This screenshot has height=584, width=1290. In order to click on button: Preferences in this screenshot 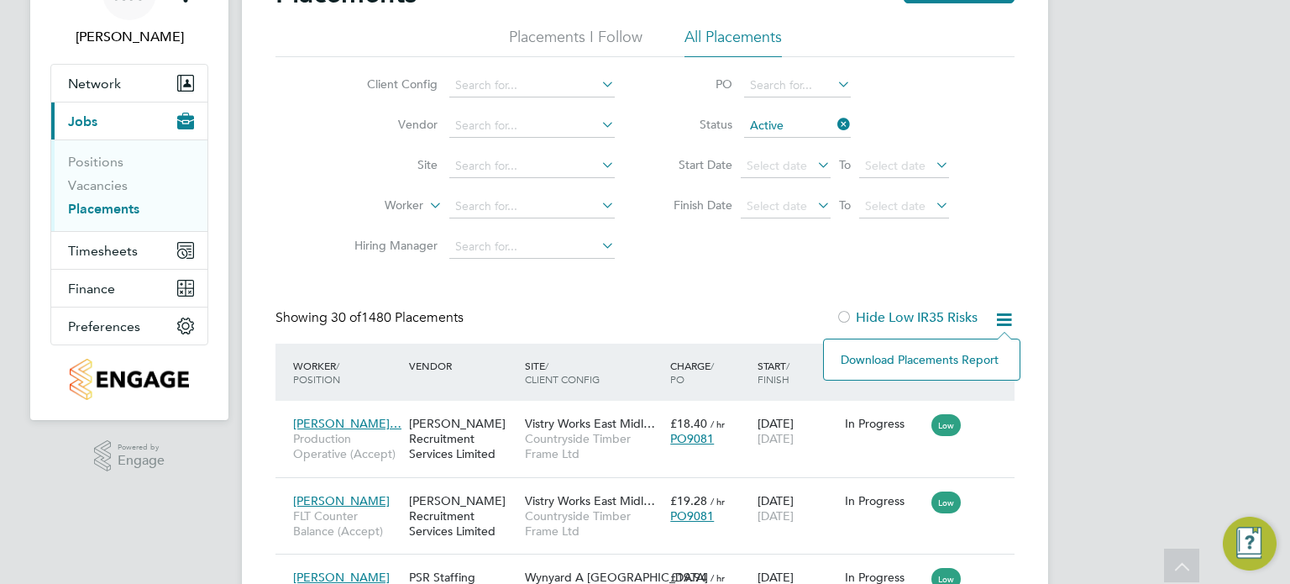, I will do `click(129, 326)`.